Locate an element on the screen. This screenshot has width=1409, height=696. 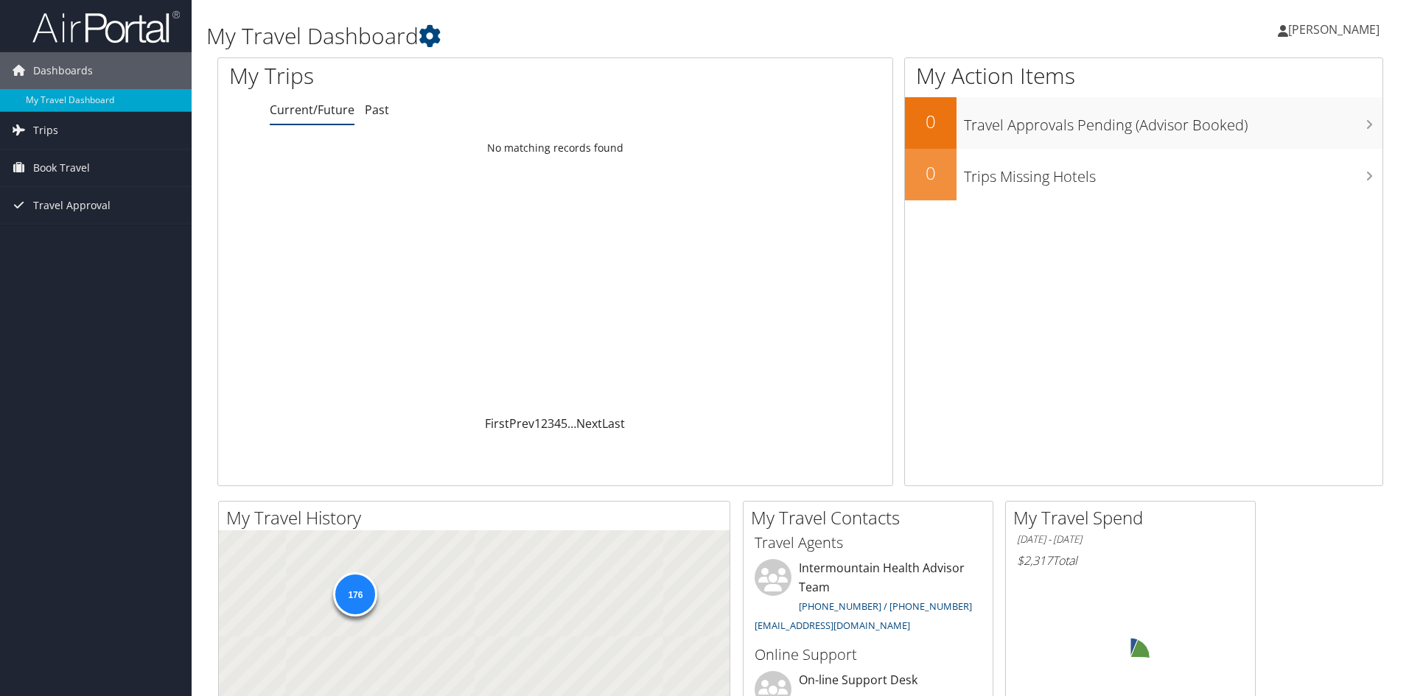
img: airportal-logo.png is located at coordinates (106, 27).